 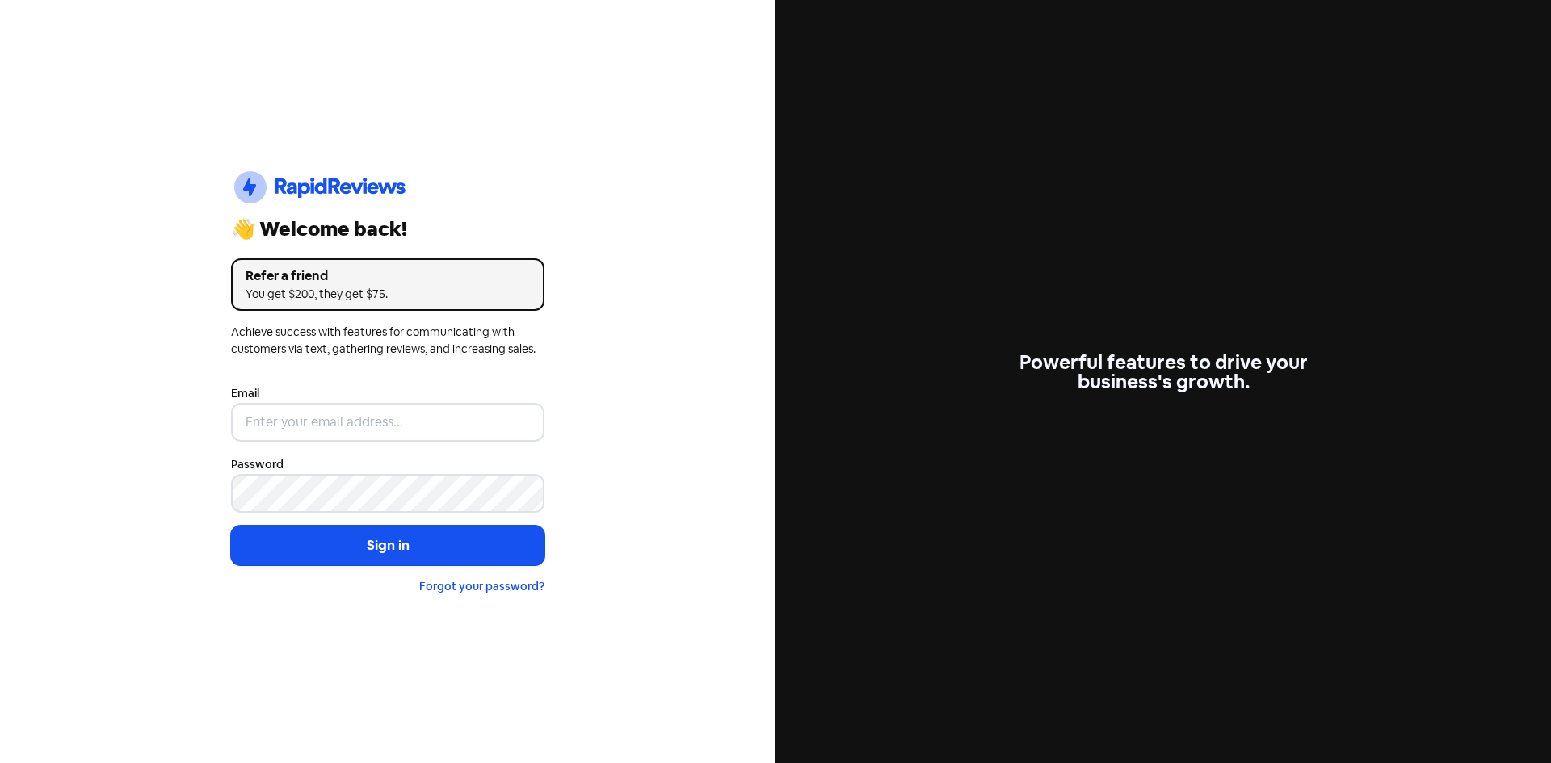 I want to click on input: Enter your email address..., so click(x=388, y=422).